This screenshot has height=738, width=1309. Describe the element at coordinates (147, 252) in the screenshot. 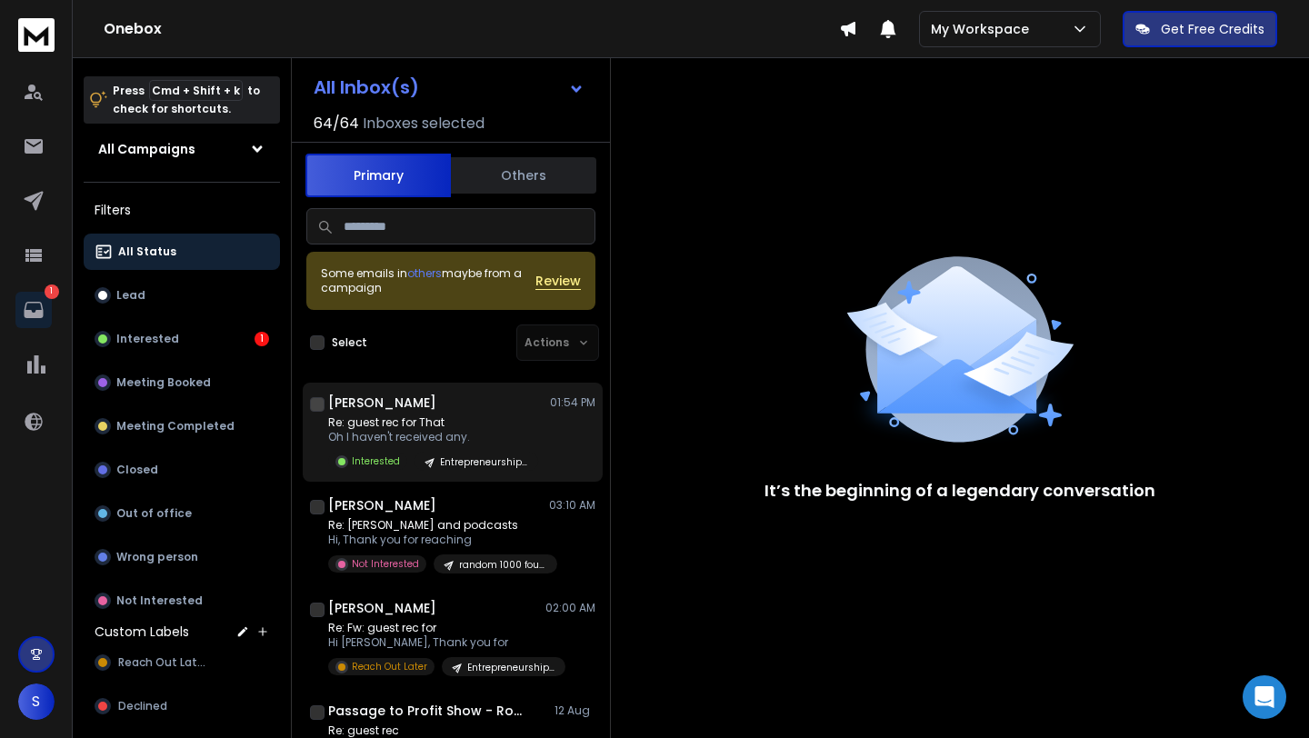

I see `p: All Status` at that location.